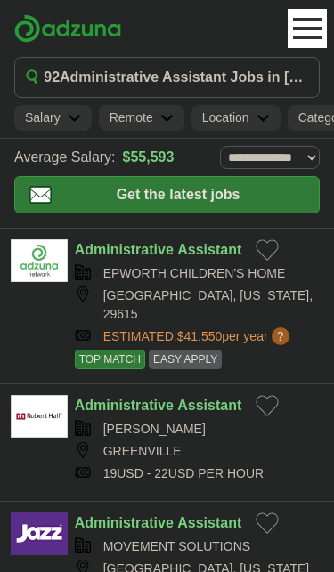  Describe the element at coordinates (199, 337) in the screenshot. I see `span: $41,550` at that location.